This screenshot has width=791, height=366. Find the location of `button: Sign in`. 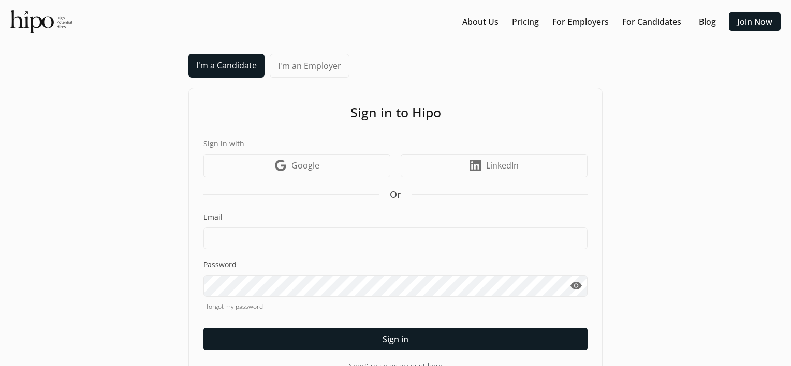

button: Sign in is located at coordinates (395, 339).